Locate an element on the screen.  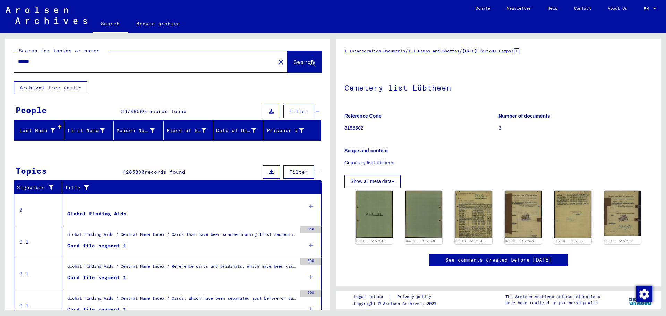
div: People is located at coordinates (31, 110).